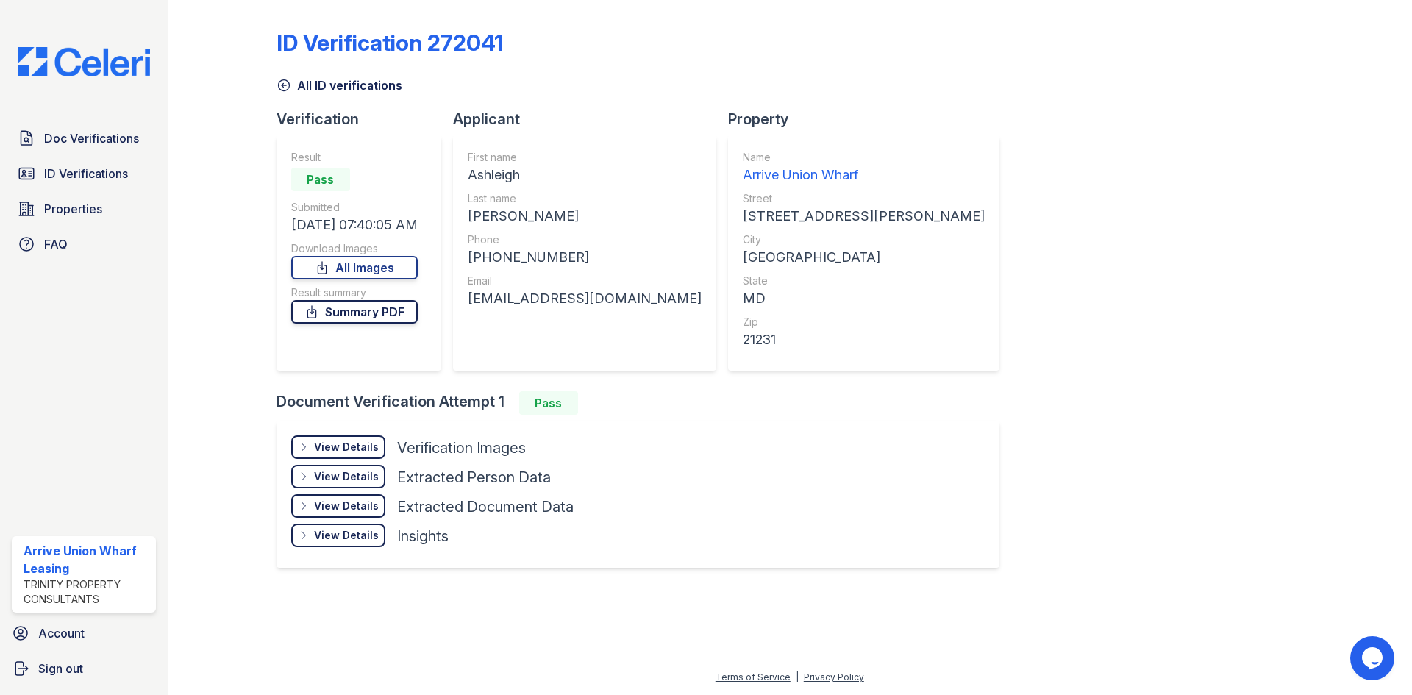 The width and height of the screenshot is (1412, 695). I want to click on div: Email, so click(585, 281).